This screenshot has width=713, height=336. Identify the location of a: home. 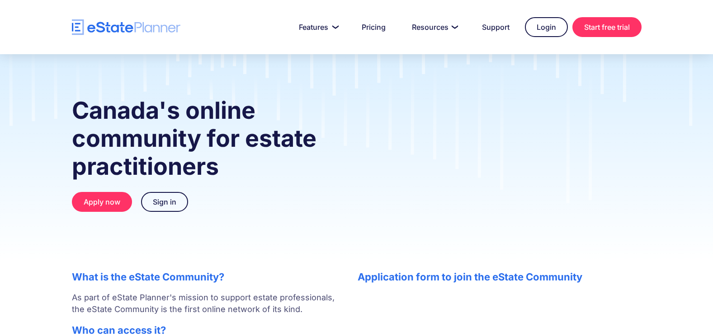
(126, 27).